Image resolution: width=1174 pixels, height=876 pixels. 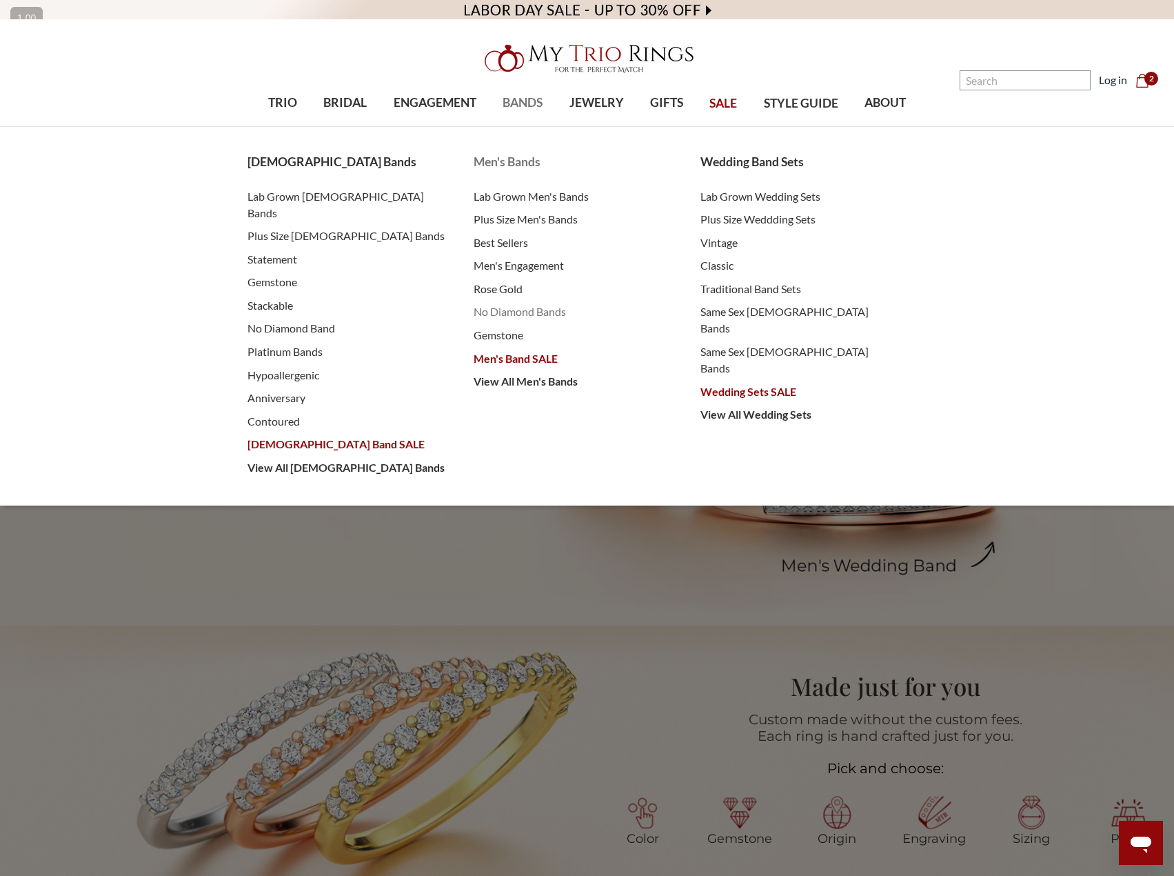 What do you see at coordinates (800, 162) in the screenshot?
I see `a: Wedding Band Sets` at bounding box center [800, 162].